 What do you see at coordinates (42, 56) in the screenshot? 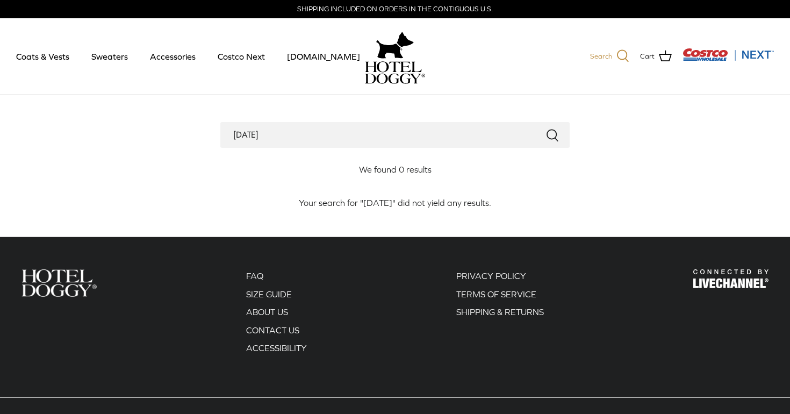
I see `a: Coats & Vests` at bounding box center [42, 56].